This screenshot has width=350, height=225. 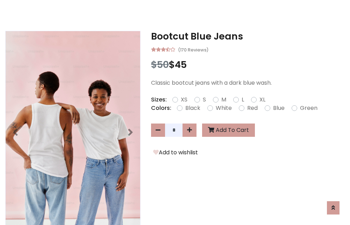 What do you see at coordinates (228, 130) in the screenshot?
I see `button: Add To Cart` at bounding box center [228, 130].